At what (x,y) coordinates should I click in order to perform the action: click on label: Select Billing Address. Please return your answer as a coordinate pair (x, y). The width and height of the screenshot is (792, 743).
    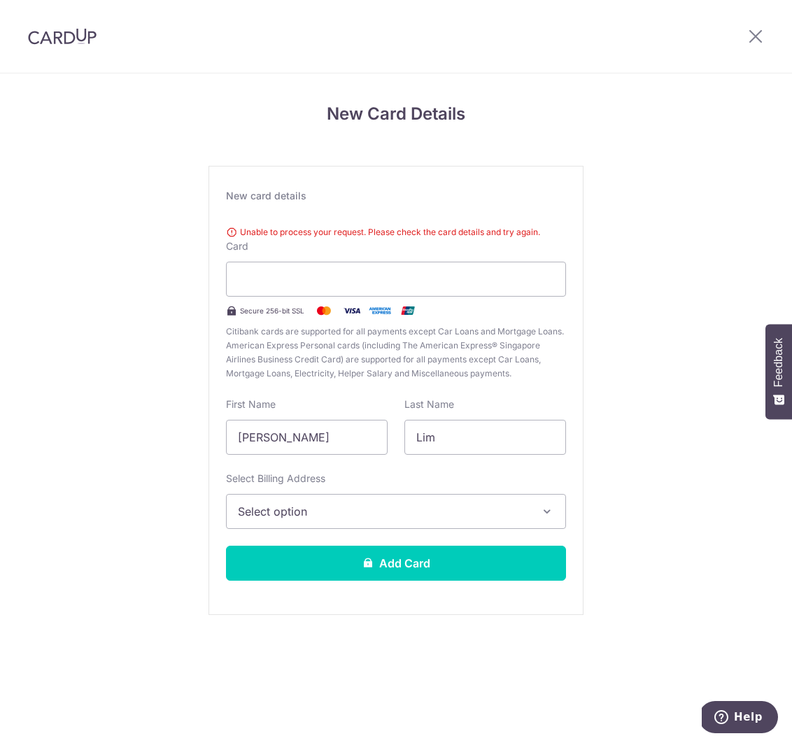
    Looking at the image, I should click on (276, 479).